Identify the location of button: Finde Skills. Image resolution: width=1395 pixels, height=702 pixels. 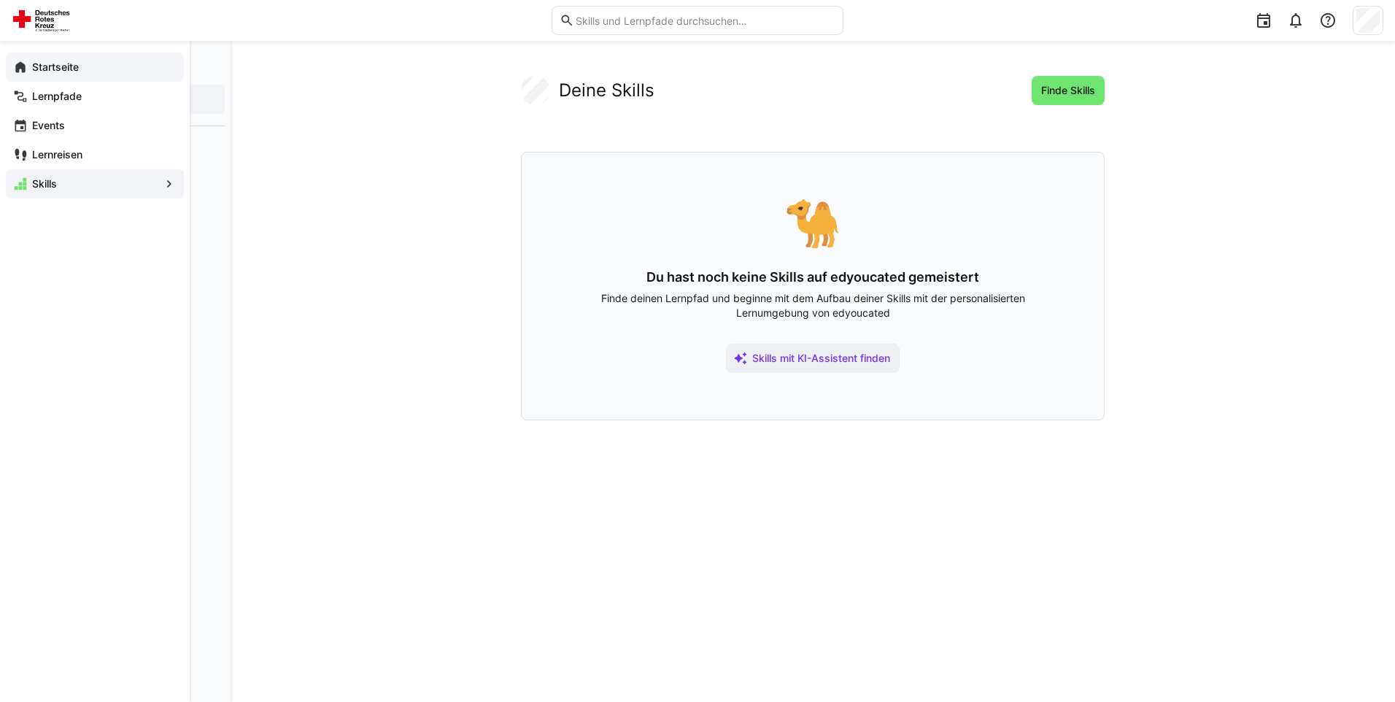
(1068, 90).